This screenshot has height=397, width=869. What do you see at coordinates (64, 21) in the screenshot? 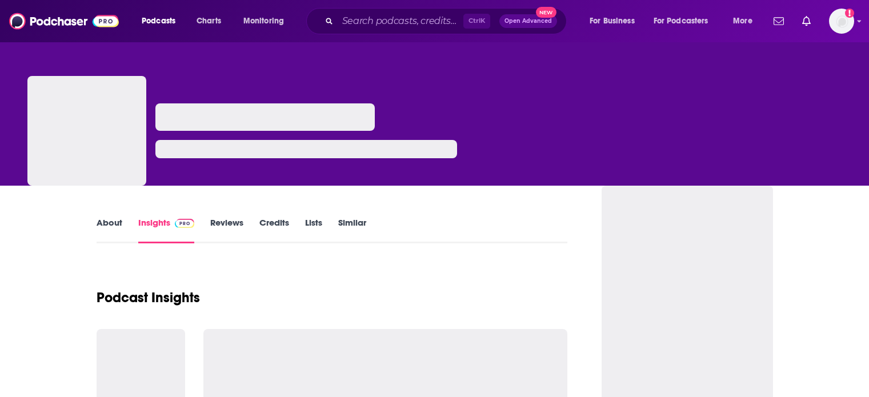
I see `img: Podchaser - Follow, Share and Rate Podcasts` at bounding box center [64, 21].